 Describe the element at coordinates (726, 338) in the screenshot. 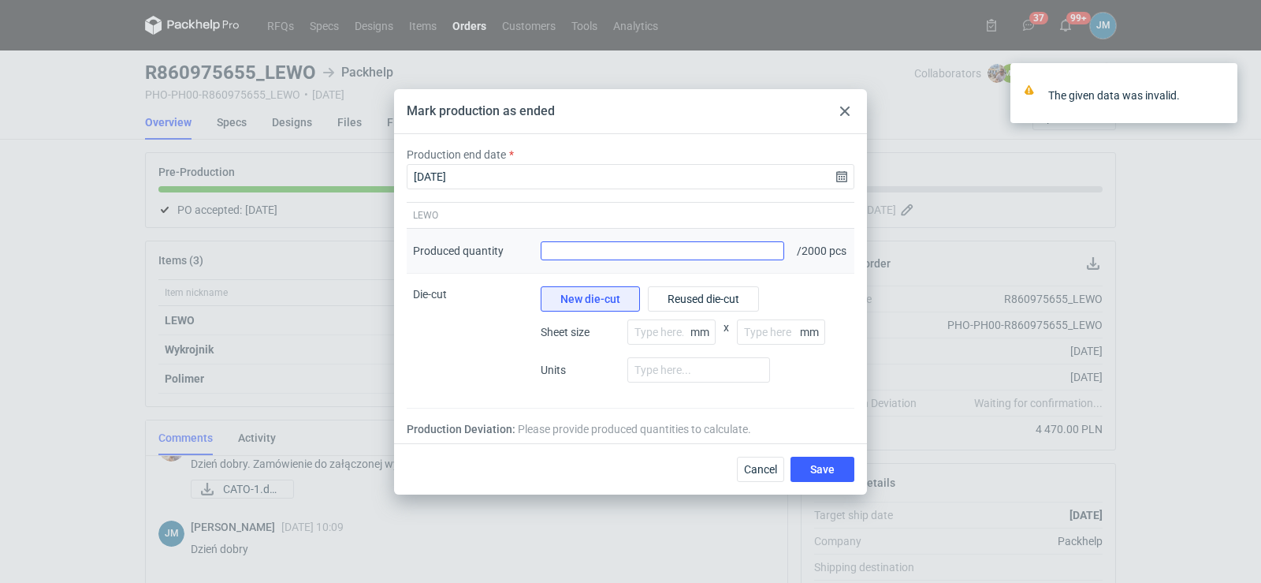

I see `span: x` at that location.